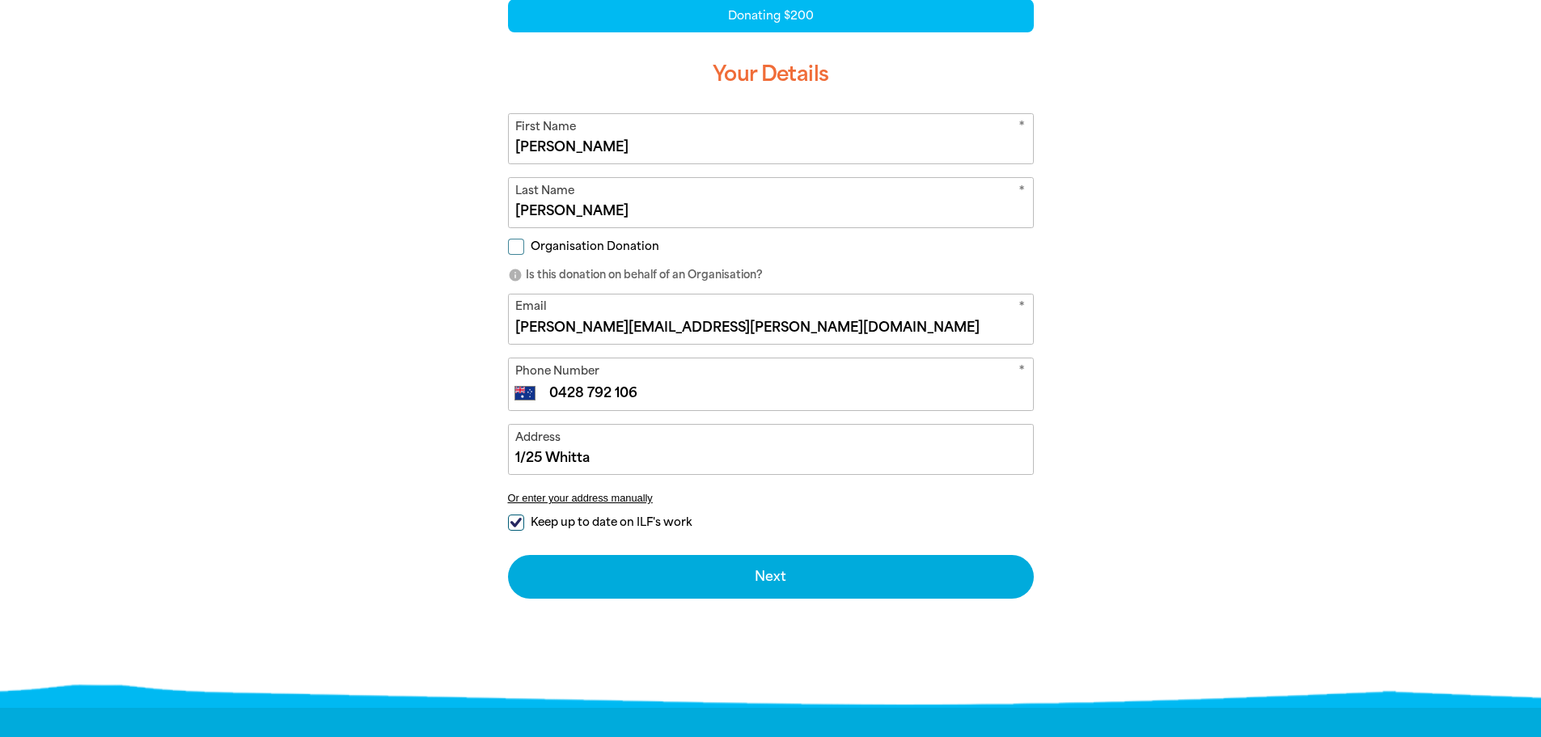 This screenshot has height=737, width=1541. I want to click on button: Next, so click(771, 577).